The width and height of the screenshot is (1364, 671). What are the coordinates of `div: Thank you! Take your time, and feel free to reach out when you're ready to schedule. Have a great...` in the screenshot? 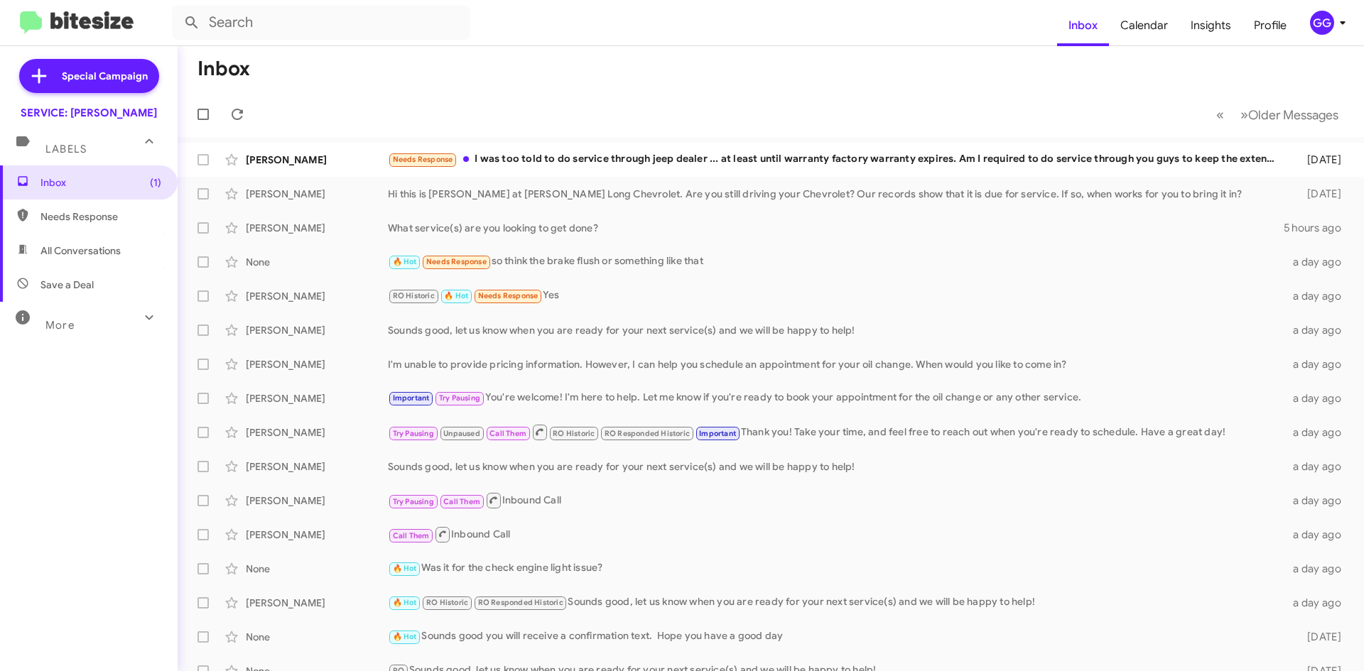 It's located at (836, 432).